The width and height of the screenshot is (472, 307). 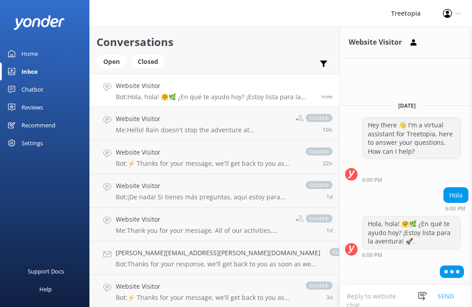 I want to click on a: Open, so click(x=113, y=61).